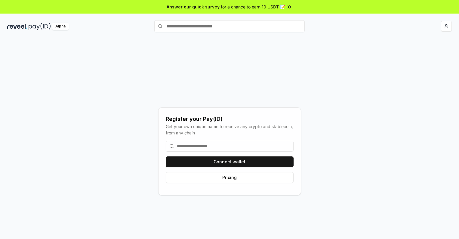  What do you see at coordinates (230, 162) in the screenshot?
I see `button: Connect wallet` at bounding box center [230, 162].